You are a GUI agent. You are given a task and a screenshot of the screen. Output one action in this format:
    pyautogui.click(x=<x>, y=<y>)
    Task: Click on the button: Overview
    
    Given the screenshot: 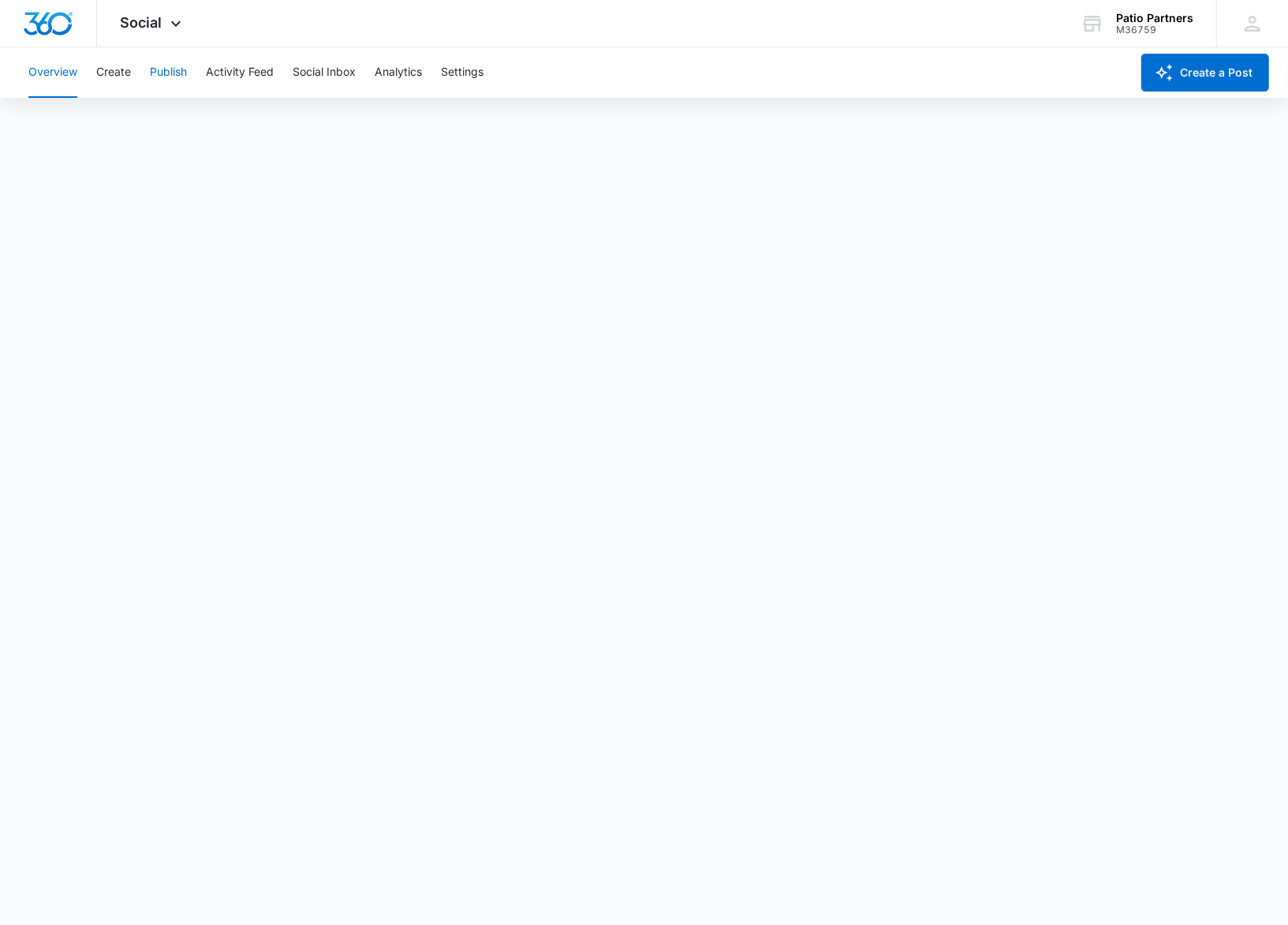 What is the action you would take?
    pyautogui.click(x=53, y=73)
    